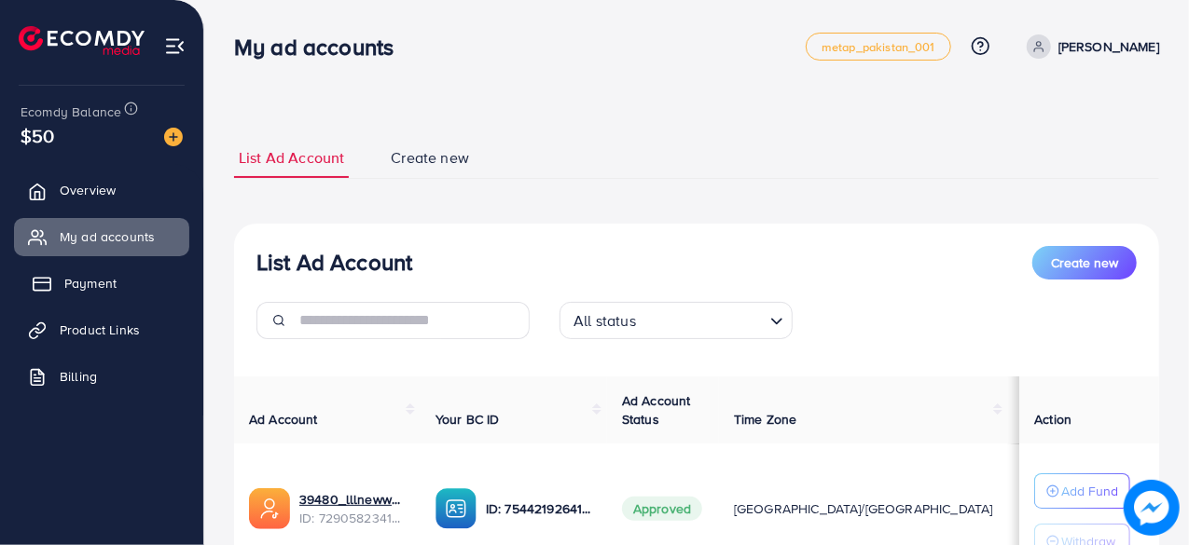  What do you see at coordinates (102, 330) in the screenshot?
I see `a: Product Links` at bounding box center [102, 330].